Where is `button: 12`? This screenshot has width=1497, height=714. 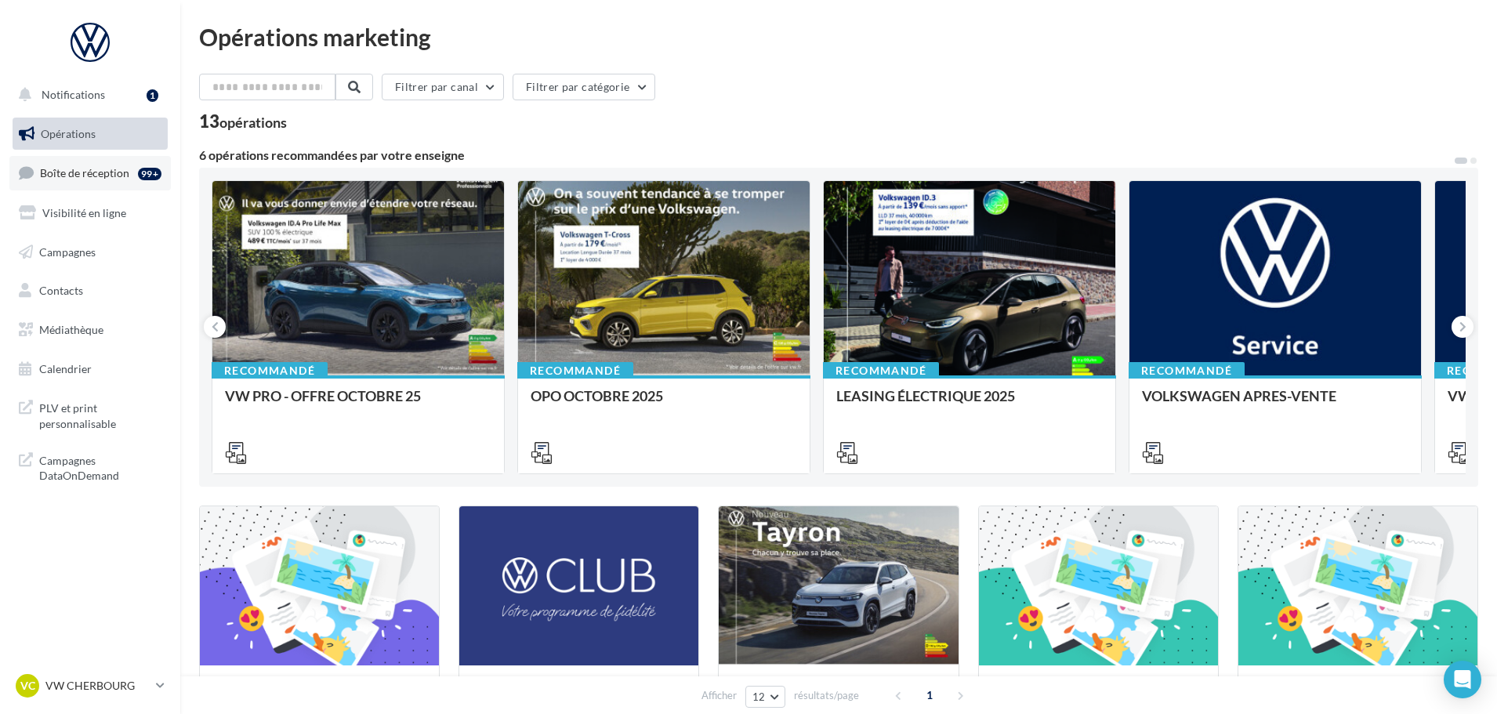
button: 12 is located at coordinates (765, 697).